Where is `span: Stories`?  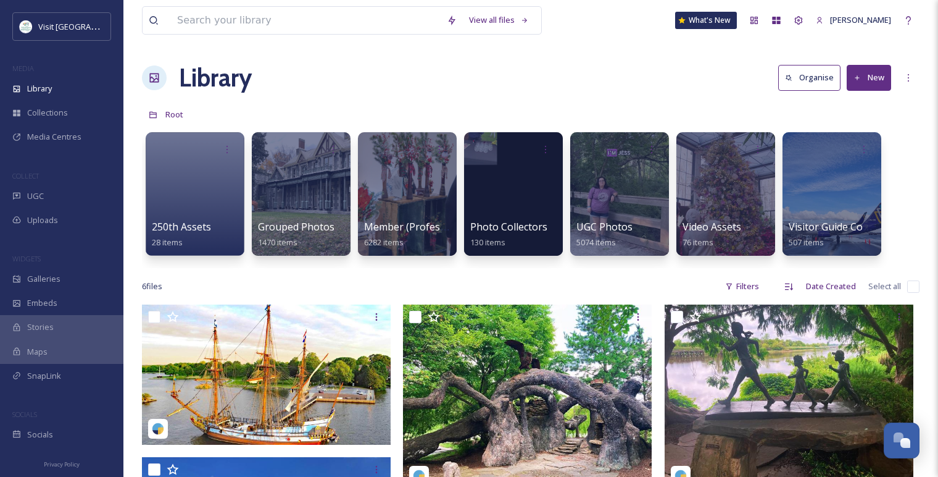
span: Stories is located at coordinates (40, 327).